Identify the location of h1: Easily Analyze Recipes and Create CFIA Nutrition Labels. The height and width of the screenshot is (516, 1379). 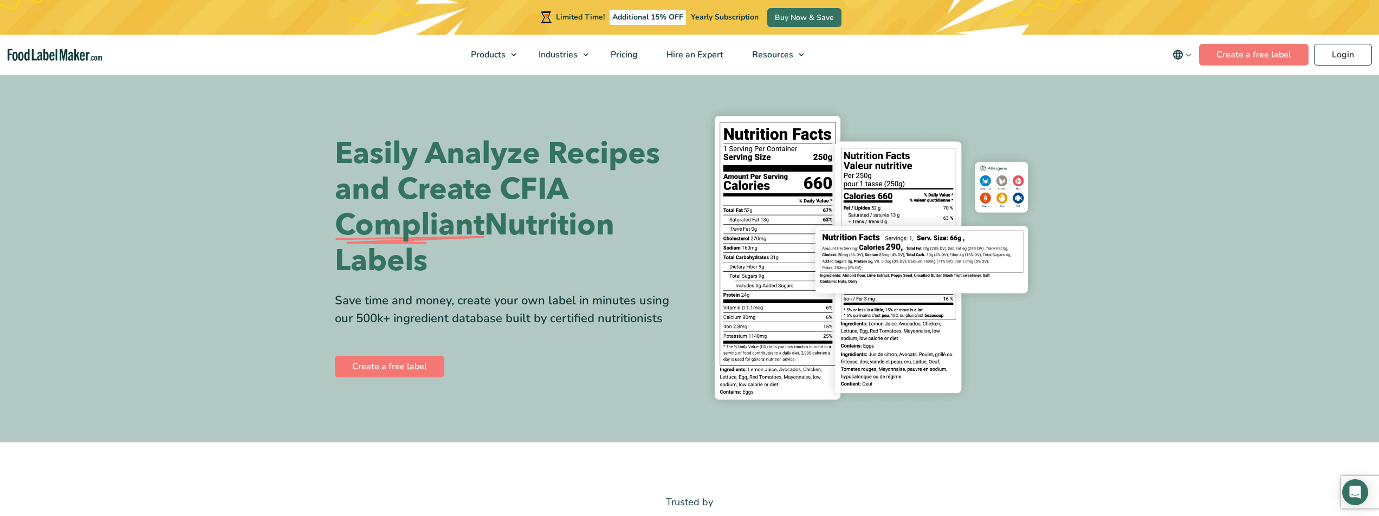
(508, 208).